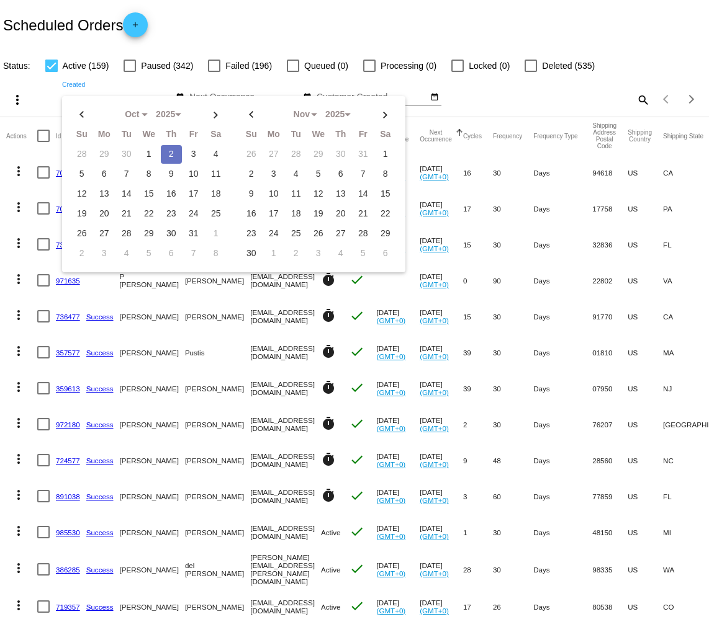 This screenshot has width=709, height=627. Describe the element at coordinates (68, 316) in the screenshot. I see `a: 736477` at that location.